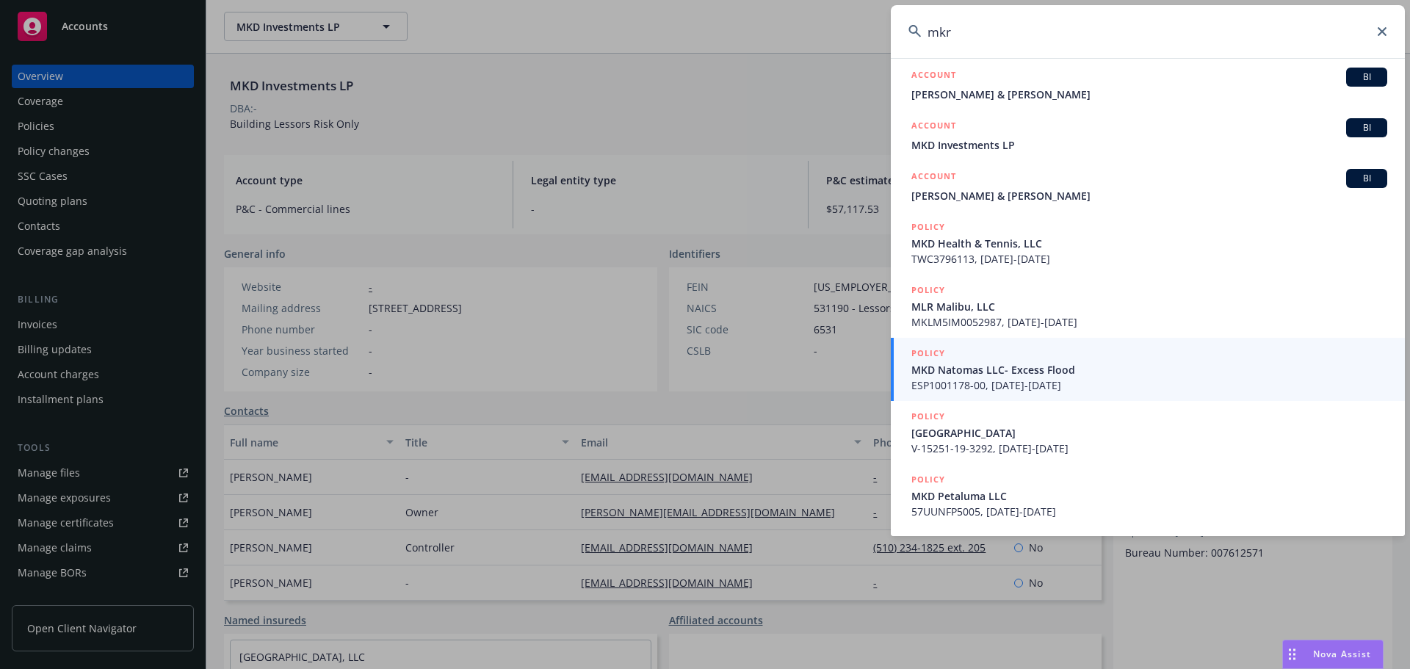 Image resolution: width=1410 pixels, height=669 pixels. I want to click on span: MKD Health & Tennis, LLC, so click(1149, 243).